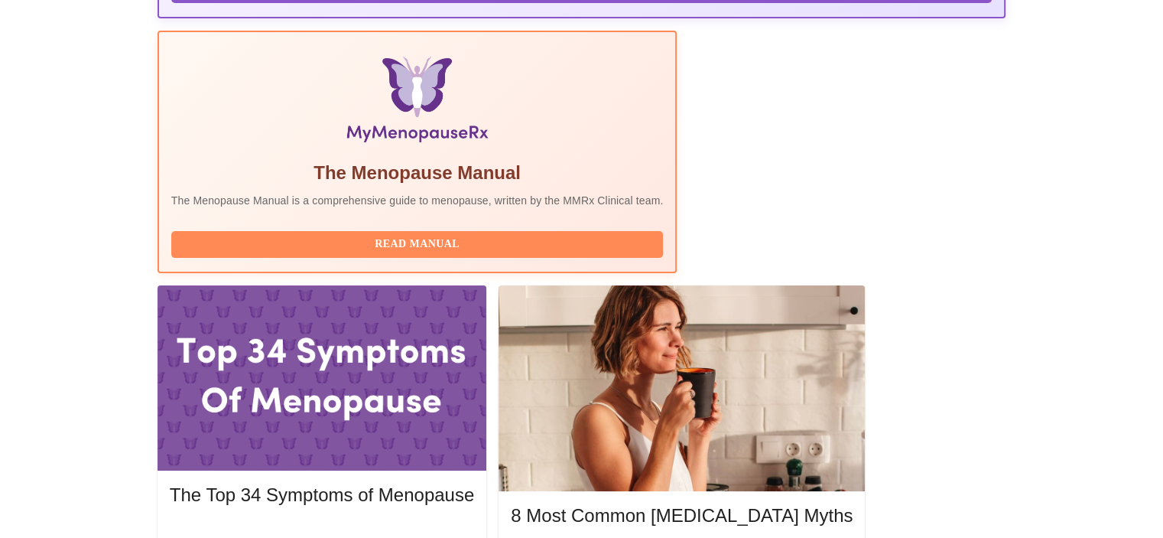 This screenshot has width=1163, height=538. What do you see at coordinates (417, 244) in the screenshot?
I see `button: Read Manual` at bounding box center [417, 244].